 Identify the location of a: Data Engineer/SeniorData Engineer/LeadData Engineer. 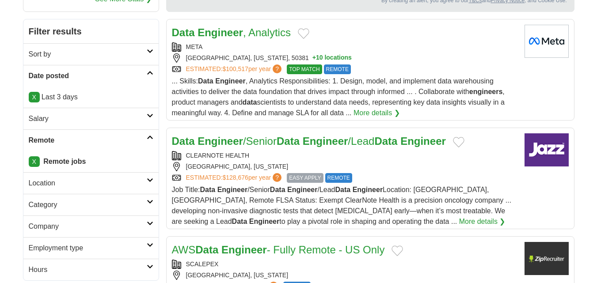
(309, 141).